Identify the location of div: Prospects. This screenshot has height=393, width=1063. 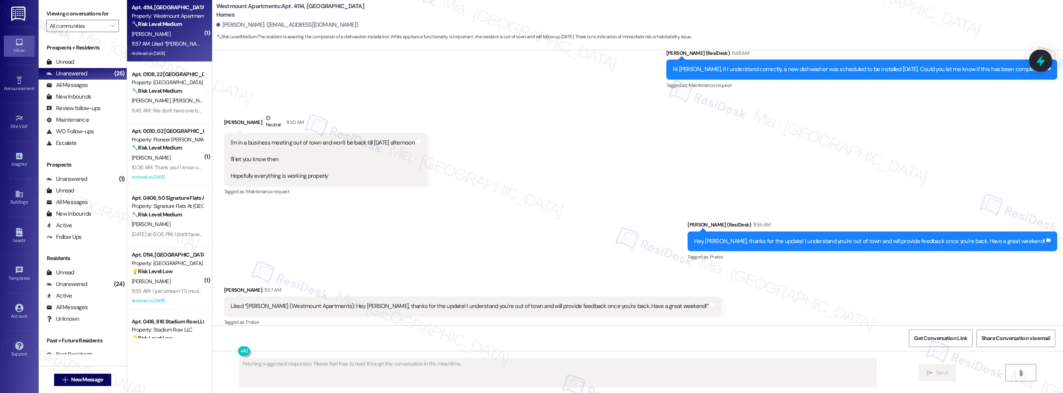
(83, 165).